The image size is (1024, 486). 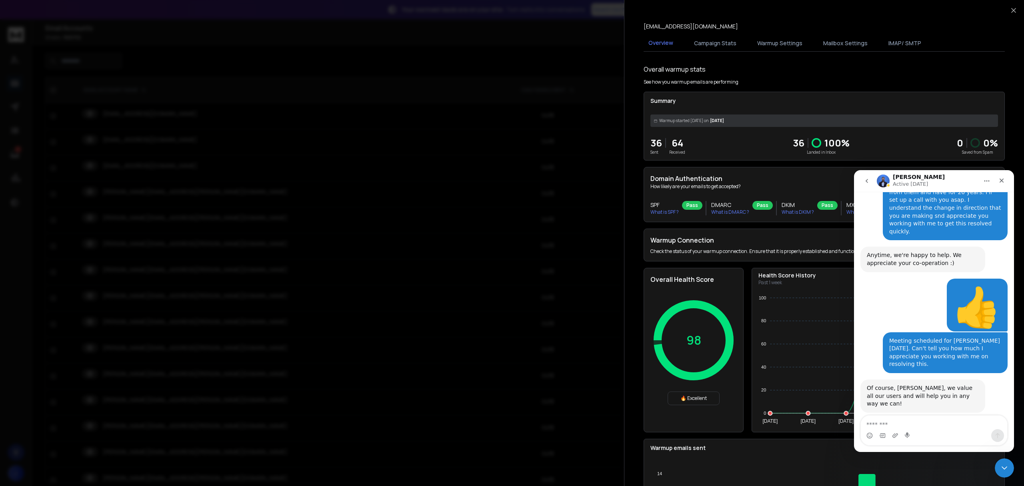 What do you see at coordinates (13, 11) in the screenshot?
I see `button: go back` at bounding box center [13, 11].